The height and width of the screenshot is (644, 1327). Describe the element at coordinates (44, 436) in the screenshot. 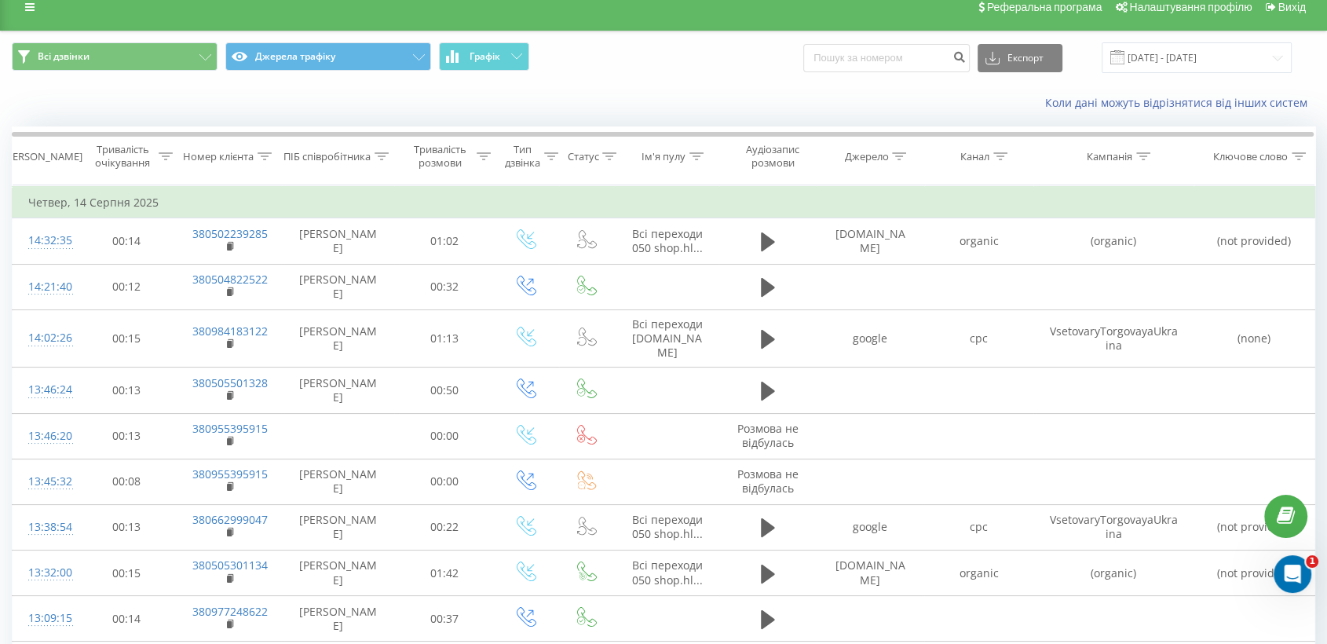

I see `div: 13:46:20` at that location.